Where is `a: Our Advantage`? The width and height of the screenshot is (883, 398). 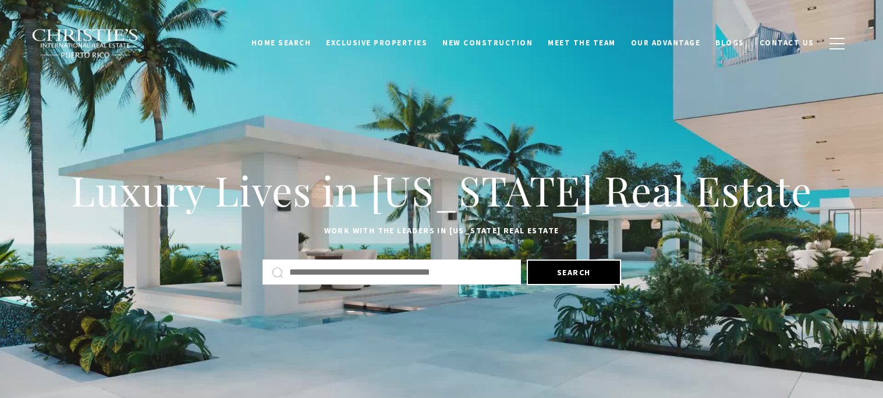
a: Our Advantage is located at coordinates (666, 43).